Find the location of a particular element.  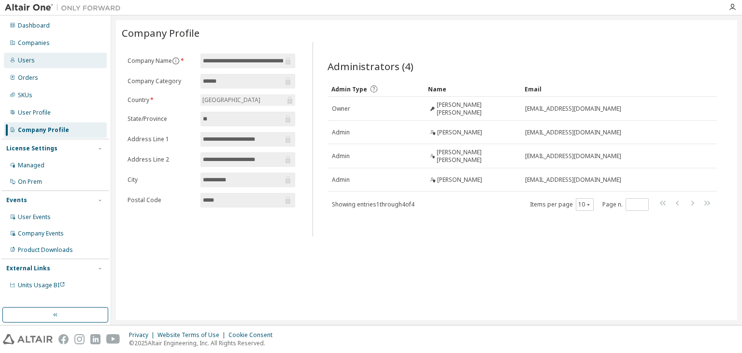

div: Companies is located at coordinates (34, 43).